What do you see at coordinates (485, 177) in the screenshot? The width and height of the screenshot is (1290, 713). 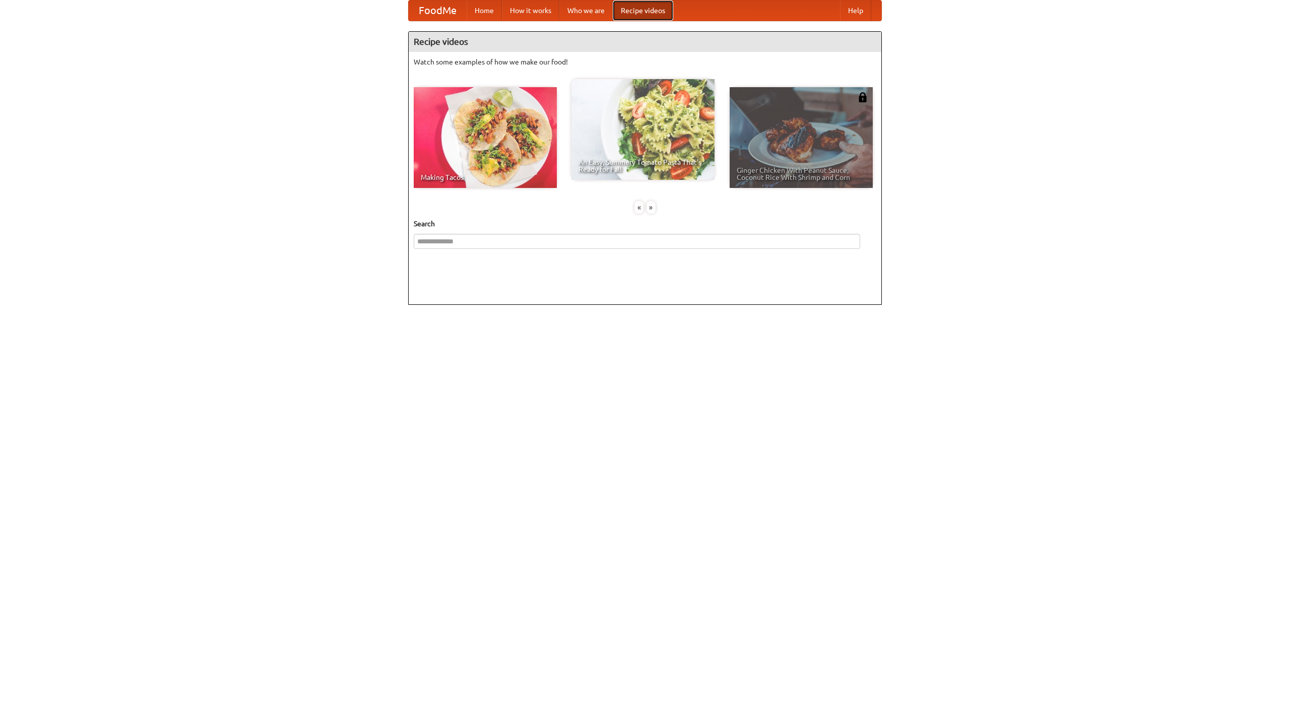 I see `span: Making Tacos` at bounding box center [485, 177].